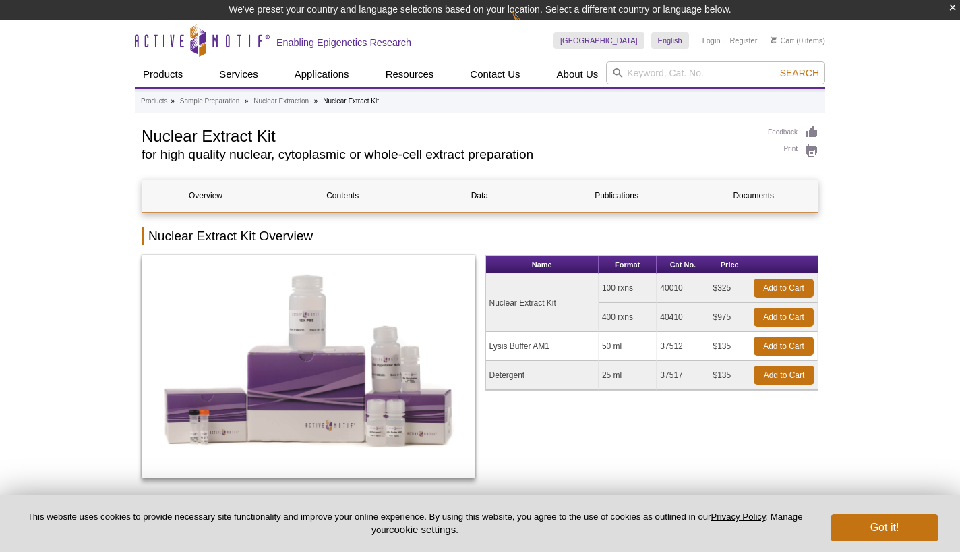 Image resolution: width=960 pixels, height=552 pixels. What do you see at coordinates (448, 135) in the screenshot?
I see `h1: Nuclear Extract Kit` at bounding box center [448, 135].